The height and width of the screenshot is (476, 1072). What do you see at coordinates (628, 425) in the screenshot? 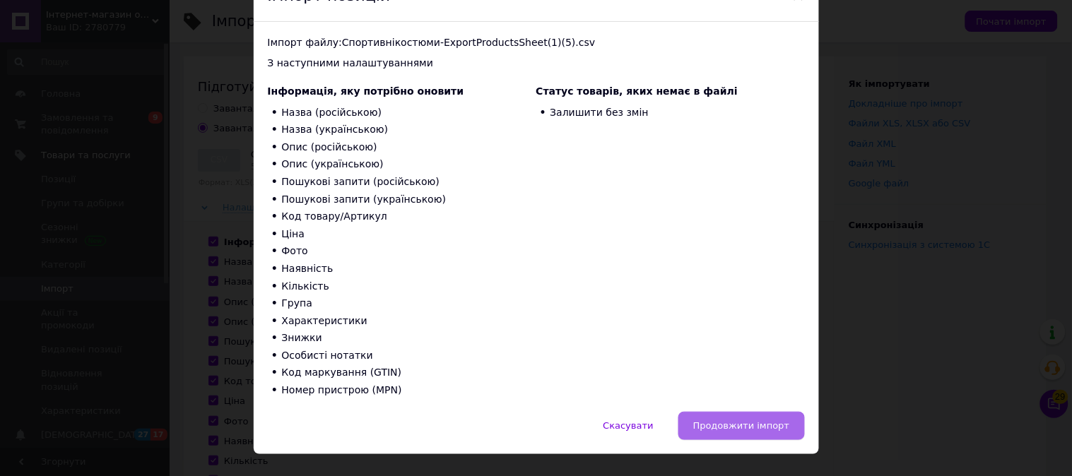
I see `span: Скасувати` at bounding box center [628, 425].